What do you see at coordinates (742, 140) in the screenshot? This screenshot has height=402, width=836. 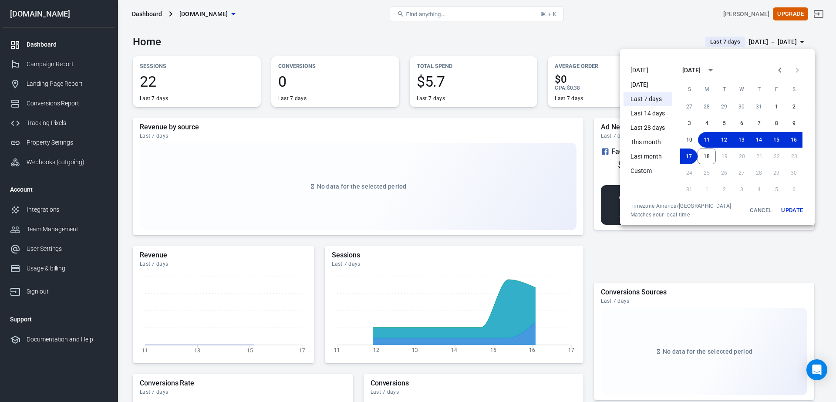 I see `button: 13` at bounding box center [742, 140].